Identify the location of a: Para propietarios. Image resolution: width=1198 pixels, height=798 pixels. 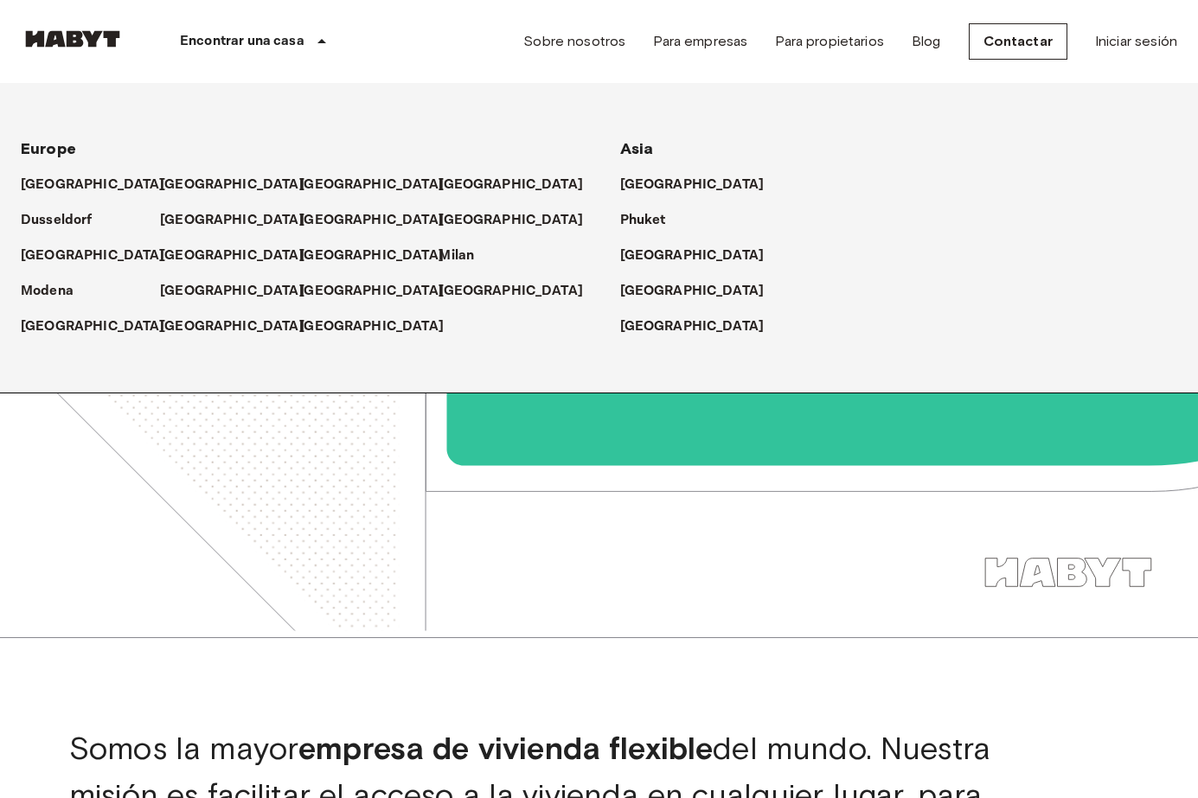
(830, 42).